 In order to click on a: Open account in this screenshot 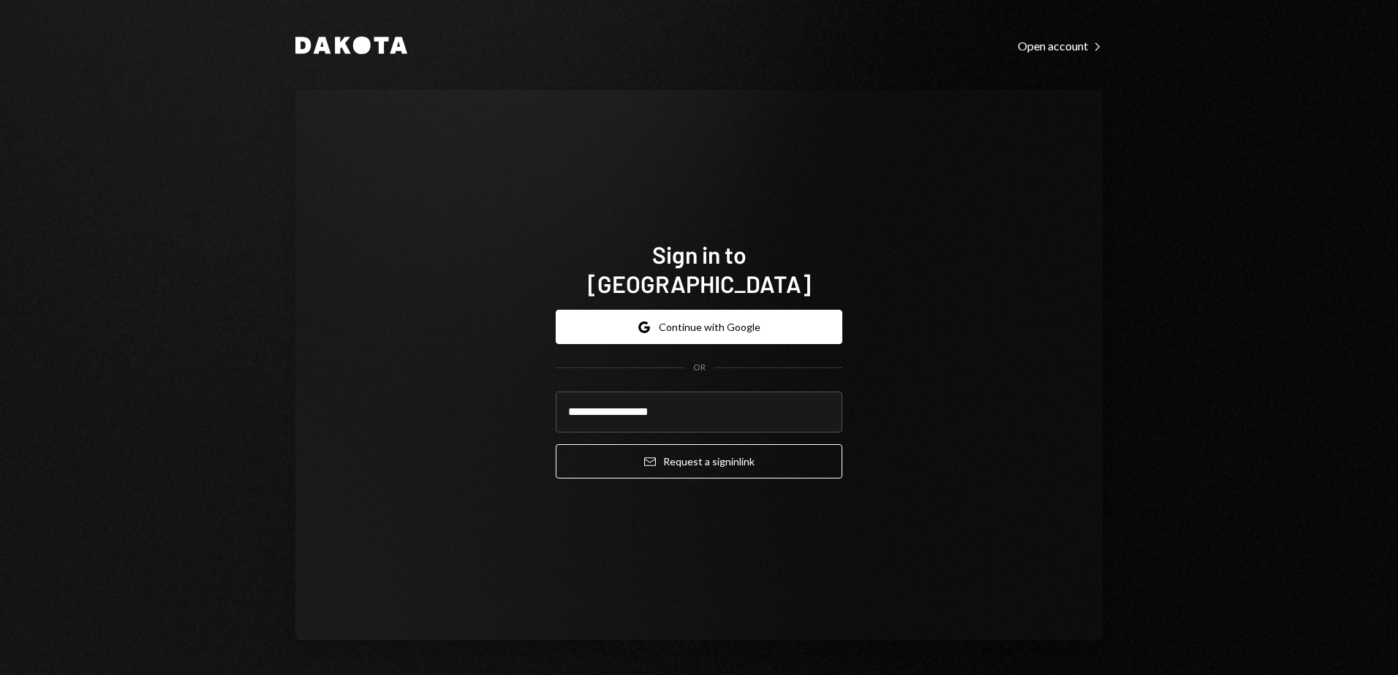, I will do `click(1060, 45)`.